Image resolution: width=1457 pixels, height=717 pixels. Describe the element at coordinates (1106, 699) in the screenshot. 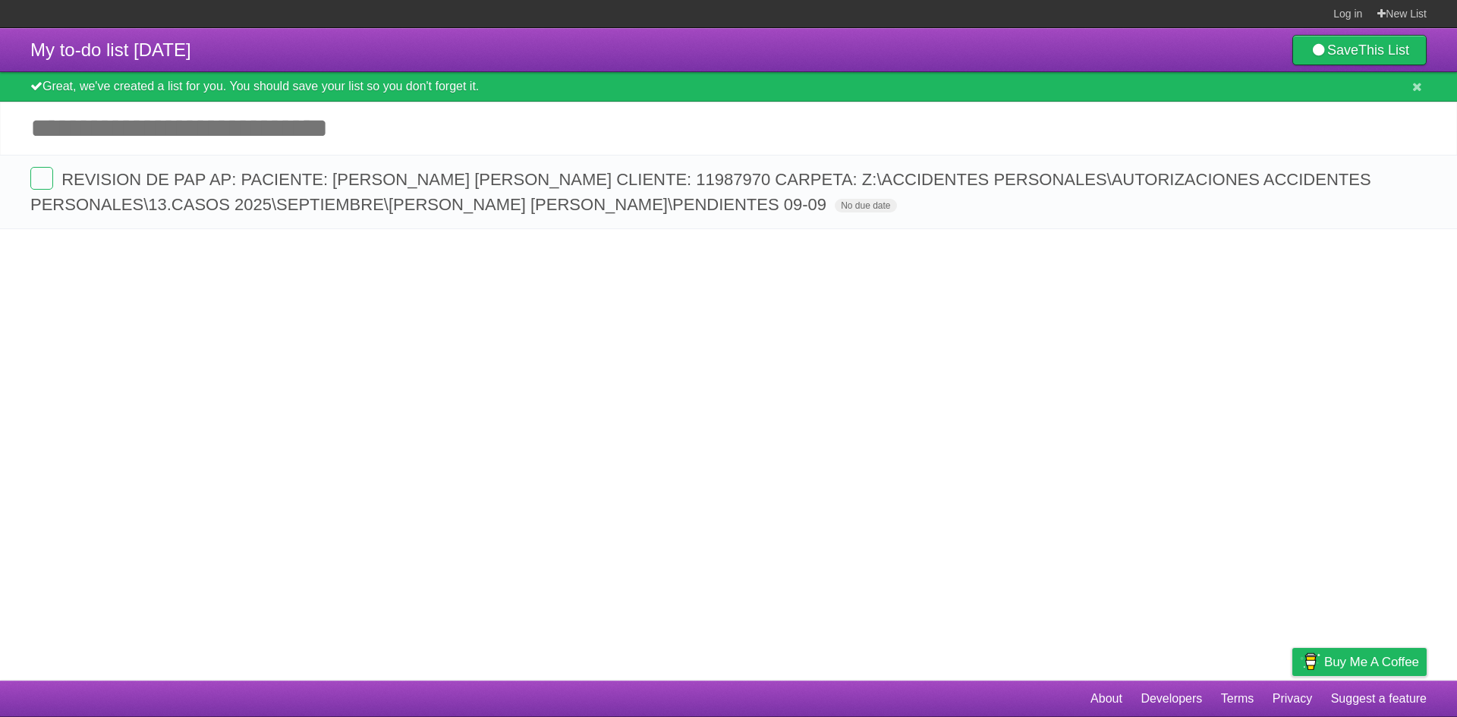

I see `a: About` at that location.